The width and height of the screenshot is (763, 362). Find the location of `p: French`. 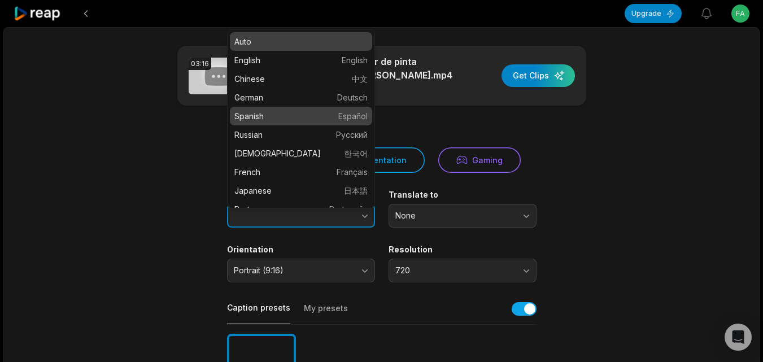

p: French is located at coordinates (301, 172).